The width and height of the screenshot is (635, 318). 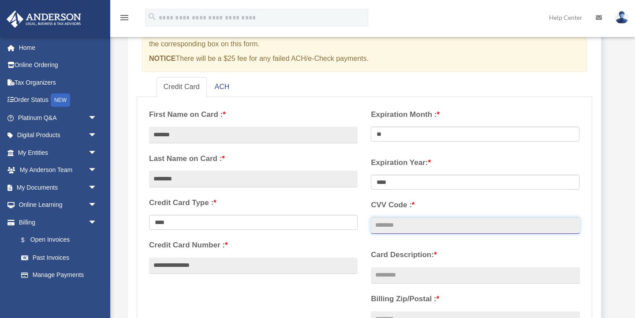 What do you see at coordinates (59, 275) in the screenshot?
I see `a: Manage Payments` at bounding box center [59, 275].